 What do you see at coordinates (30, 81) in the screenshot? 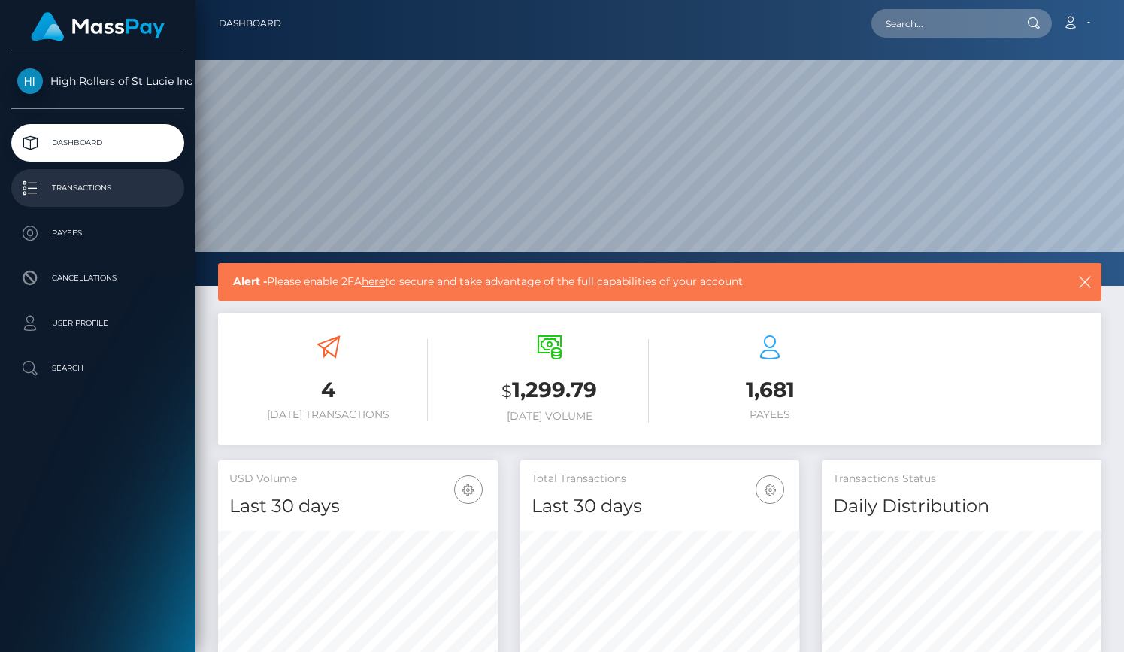
I see `img: High Rollers of St Lucie Inc` at bounding box center [30, 81].